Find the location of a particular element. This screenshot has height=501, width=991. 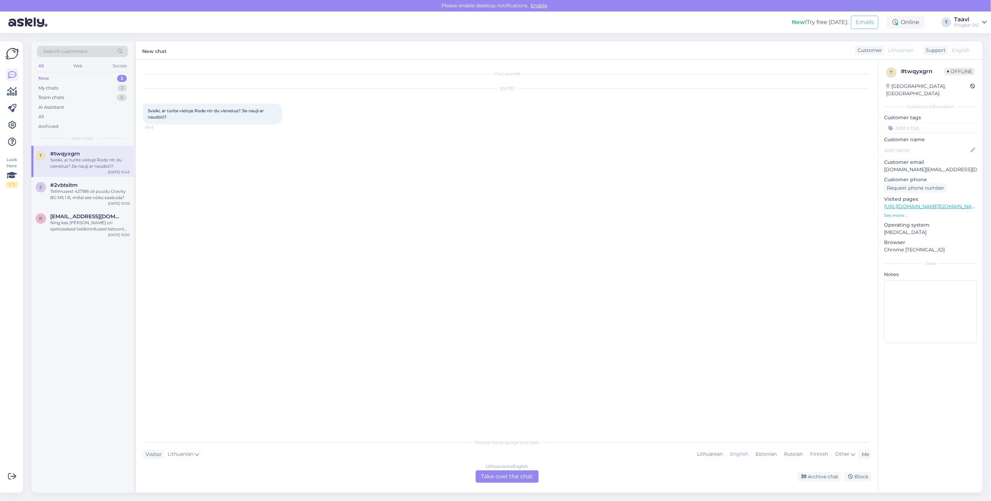

div: 0 is located at coordinates (122, 98).